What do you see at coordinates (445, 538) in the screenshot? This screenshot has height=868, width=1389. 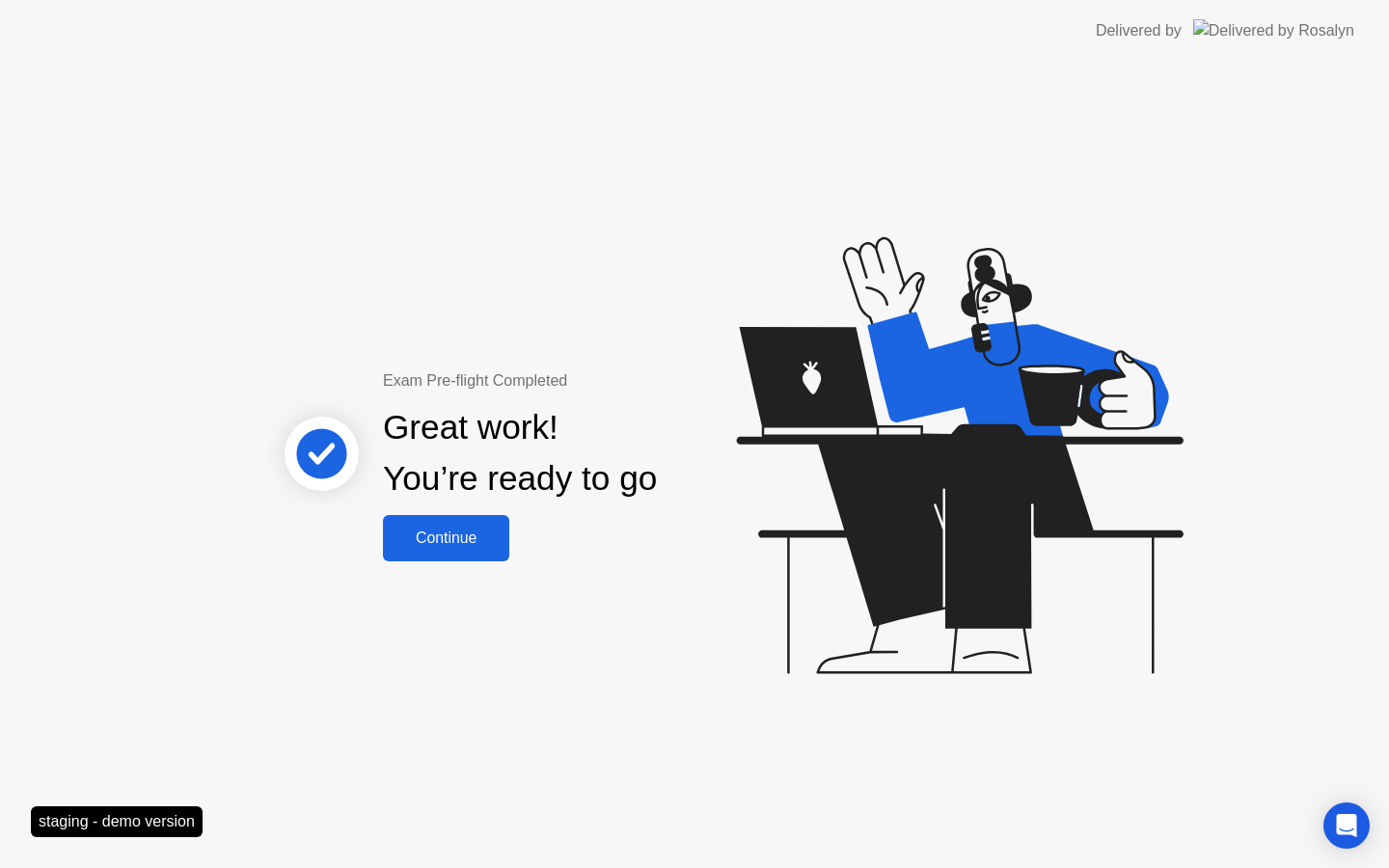 I see `button: Continue` at bounding box center [445, 538].